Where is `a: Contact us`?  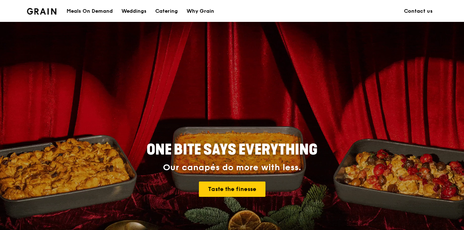 a: Contact us is located at coordinates (419, 11).